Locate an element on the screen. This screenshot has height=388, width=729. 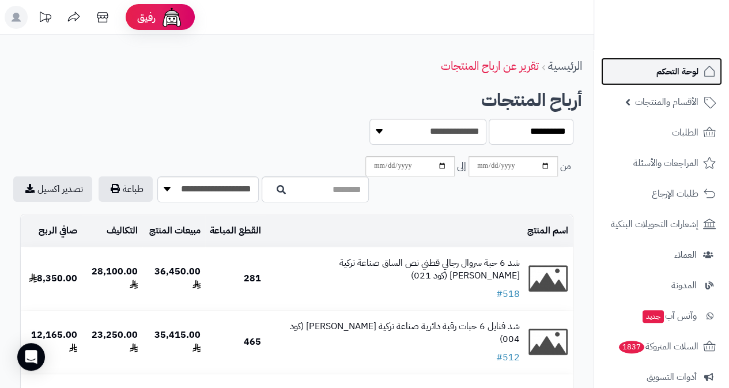
a: تصدير اكسيل is located at coordinates (52, 189).